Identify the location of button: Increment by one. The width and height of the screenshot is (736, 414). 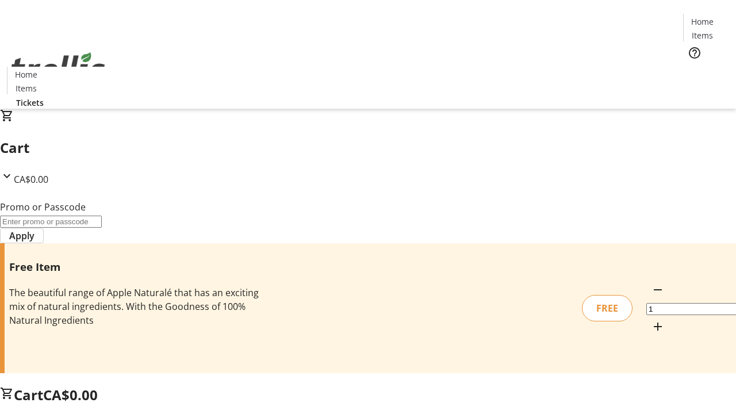
(658, 327).